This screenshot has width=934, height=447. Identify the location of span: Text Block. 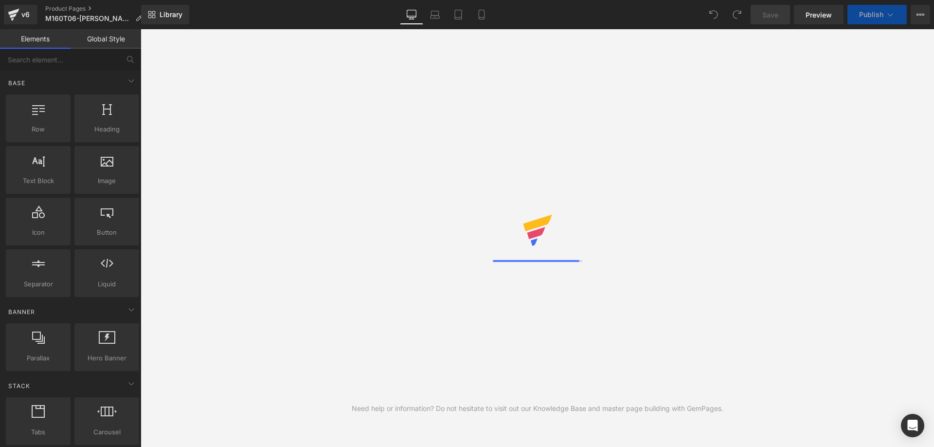
(38, 181).